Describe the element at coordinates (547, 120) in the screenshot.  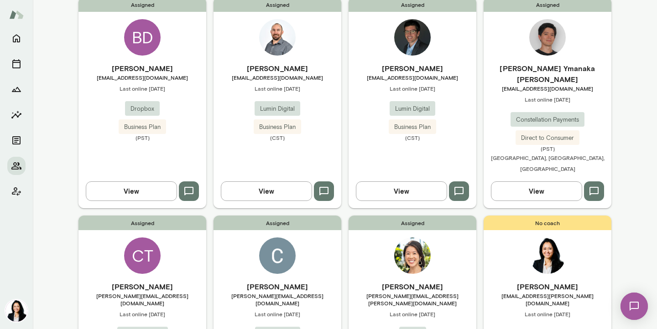
I see `span: Constellation Payments` at that location.